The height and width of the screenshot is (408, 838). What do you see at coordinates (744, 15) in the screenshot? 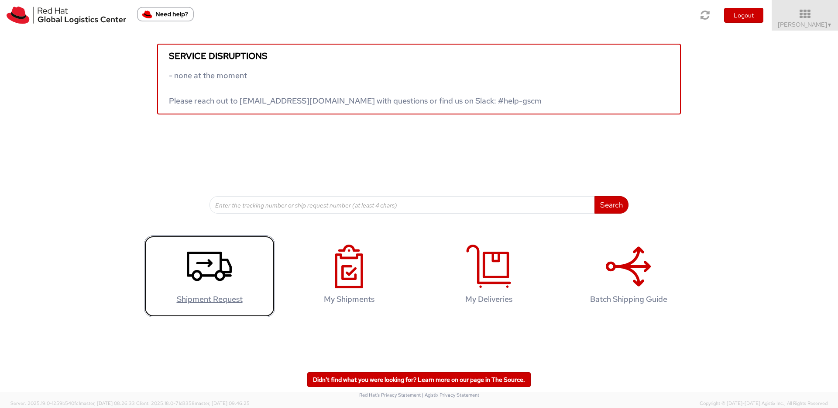
I see `button: Logout` at bounding box center [744, 15].